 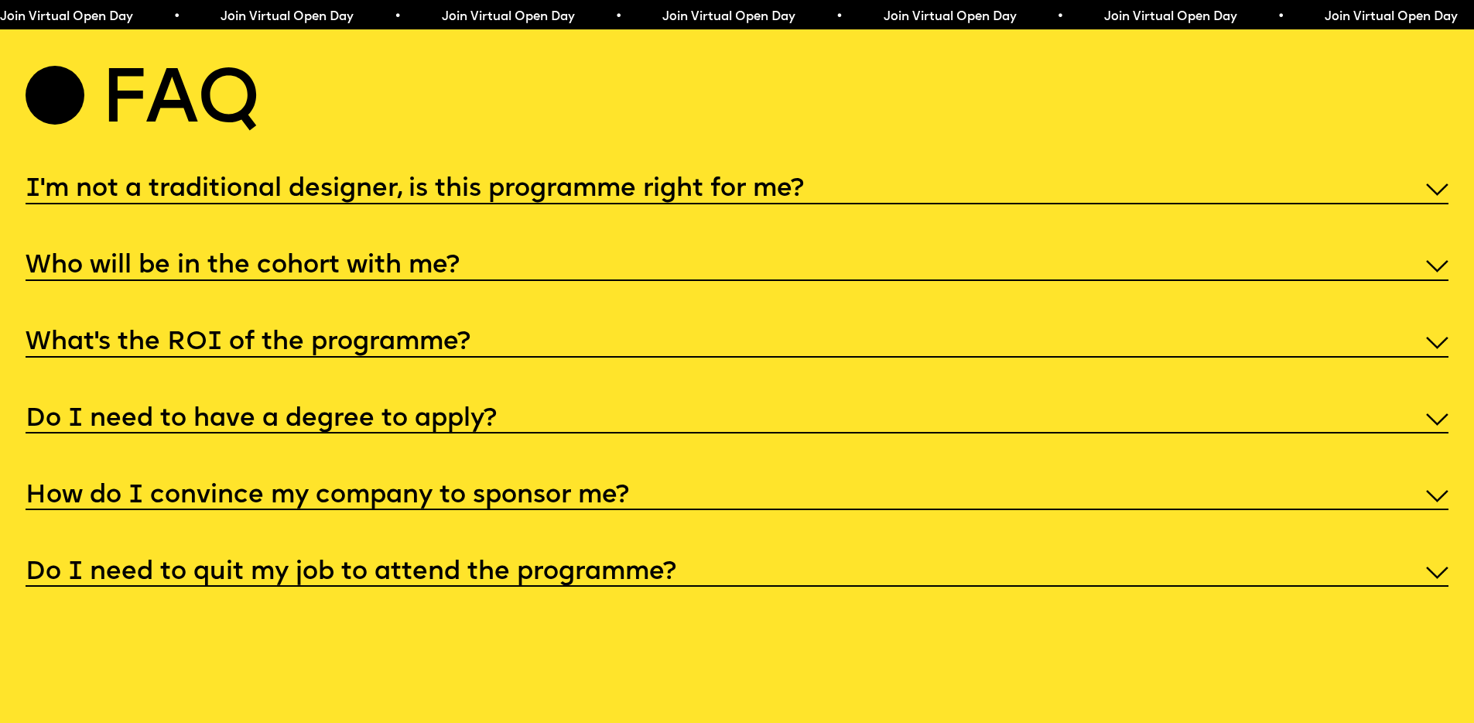 What do you see at coordinates (248, 343) in the screenshot?
I see `h5: What’s the ROI of the programme?` at bounding box center [248, 343].